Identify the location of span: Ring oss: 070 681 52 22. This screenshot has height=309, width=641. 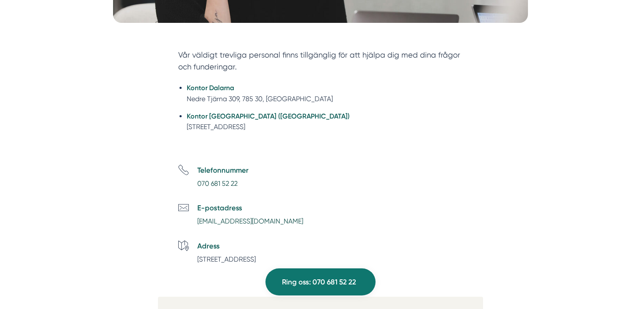
(319, 282).